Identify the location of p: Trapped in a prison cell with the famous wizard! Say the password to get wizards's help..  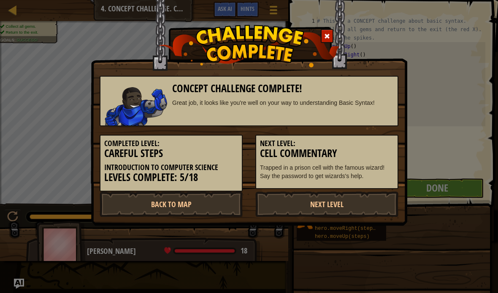
(326, 172).